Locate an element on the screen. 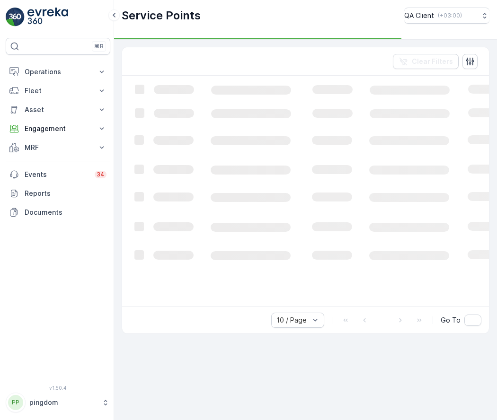  p: QA Client is located at coordinates (419, 16).